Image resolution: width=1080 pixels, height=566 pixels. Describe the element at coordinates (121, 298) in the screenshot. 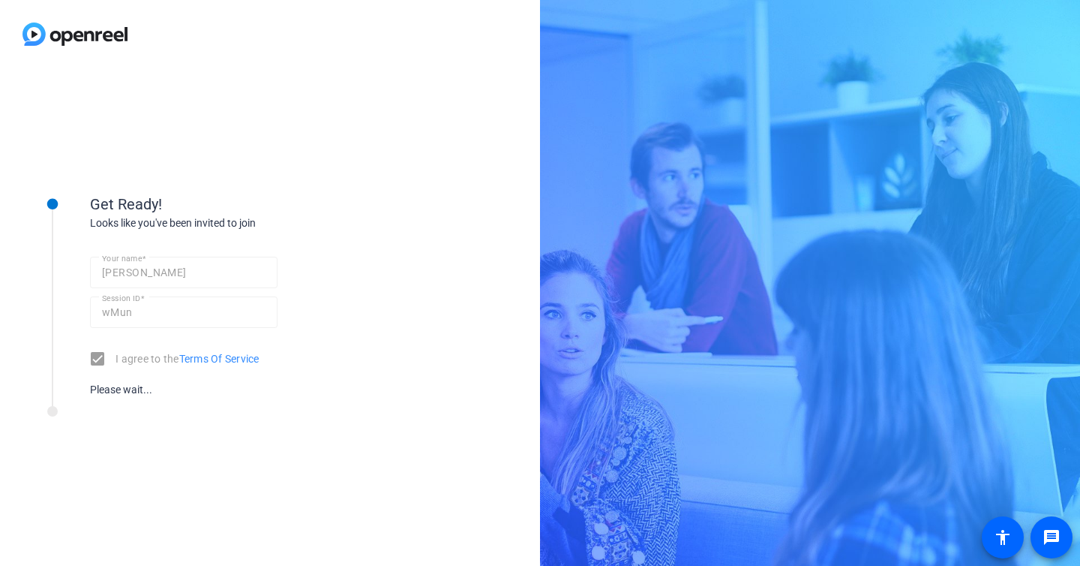

I see `mat-label: Session ID` at that location.